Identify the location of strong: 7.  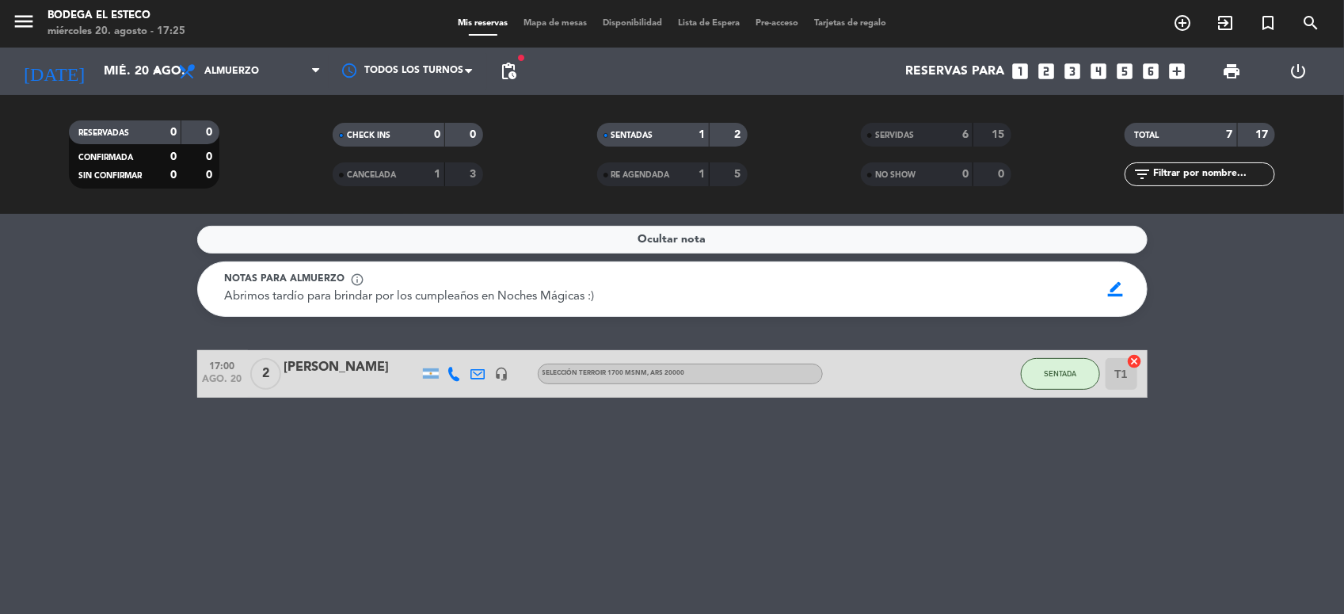
(1230, 135).